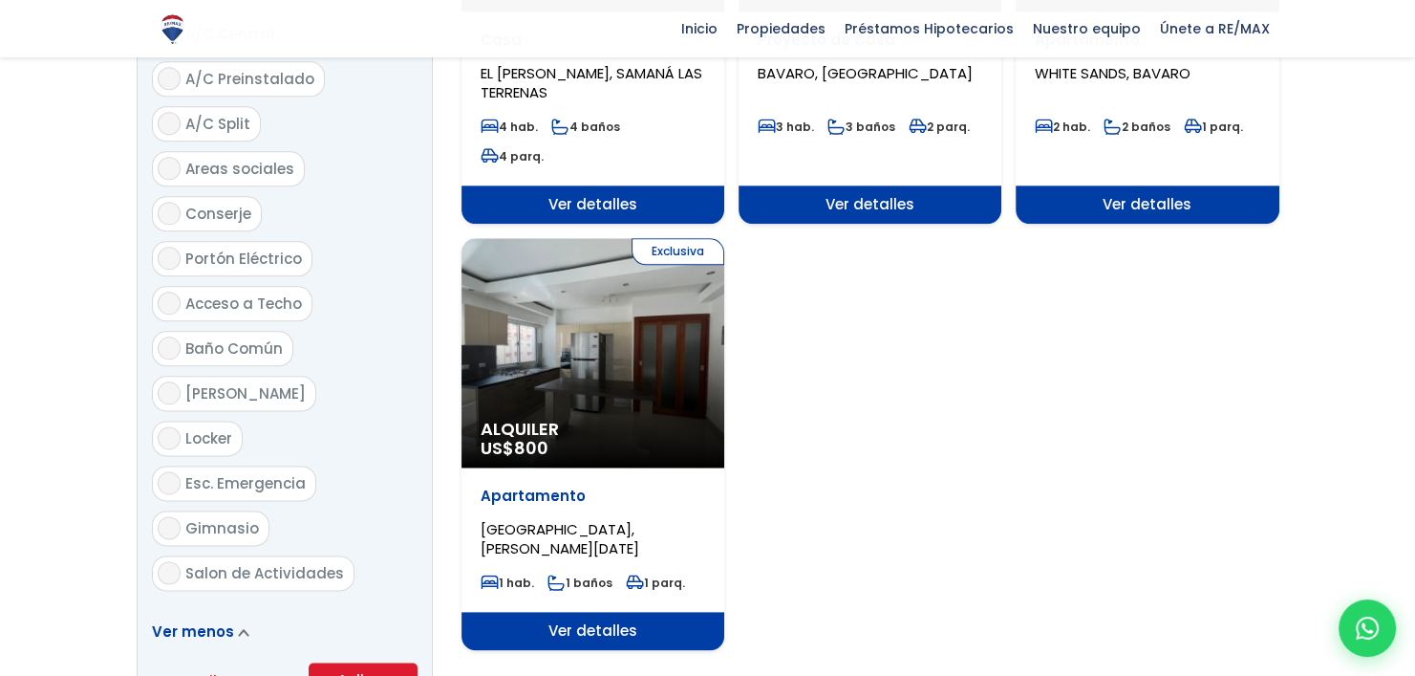 Image resolution: width=1415 pixels, height=676 pixels. Describe the element at coordinates (509, 126) in the screenshot. I see `span: 4 hab.` at that location.